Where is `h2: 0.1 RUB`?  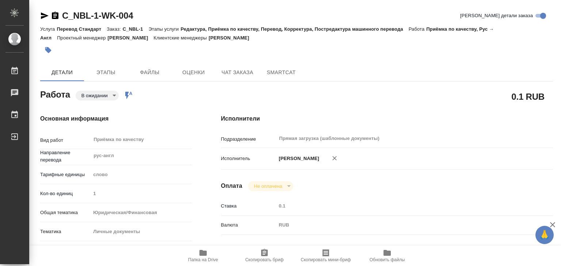
h2: 0.1 RUB is located at coordinates (528, 96).